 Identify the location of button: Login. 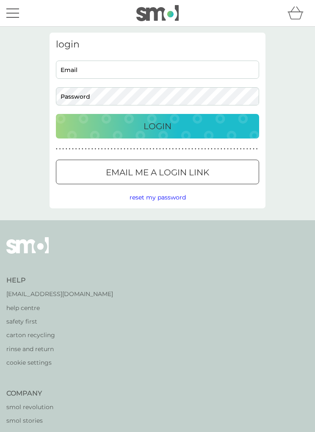
(158, 126).